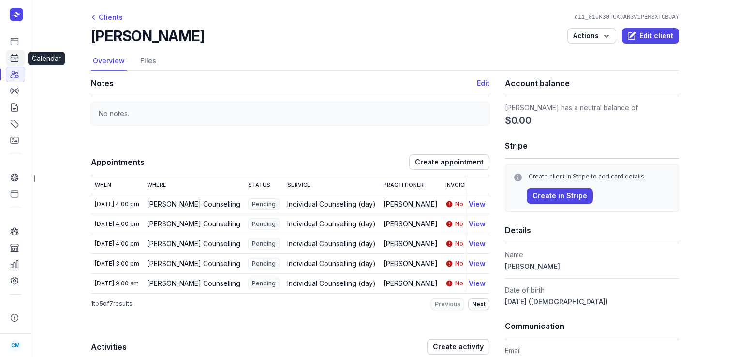 The height and width of the screenshot is (357, 739). What do you see at coordinates (592, 351) in the screenshot?
I see `dt: Email` at bounding box center [592, 351].